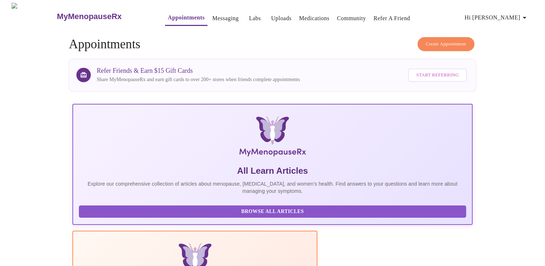 This screenshot has width=545, height=266. What do you see at coordinates (198, 80) in the screenshot?
I see `p: Share MyMenopauseRx and earn gift cards to over 200+ stores when friends complete appointments` at bounding box center [198, 80].